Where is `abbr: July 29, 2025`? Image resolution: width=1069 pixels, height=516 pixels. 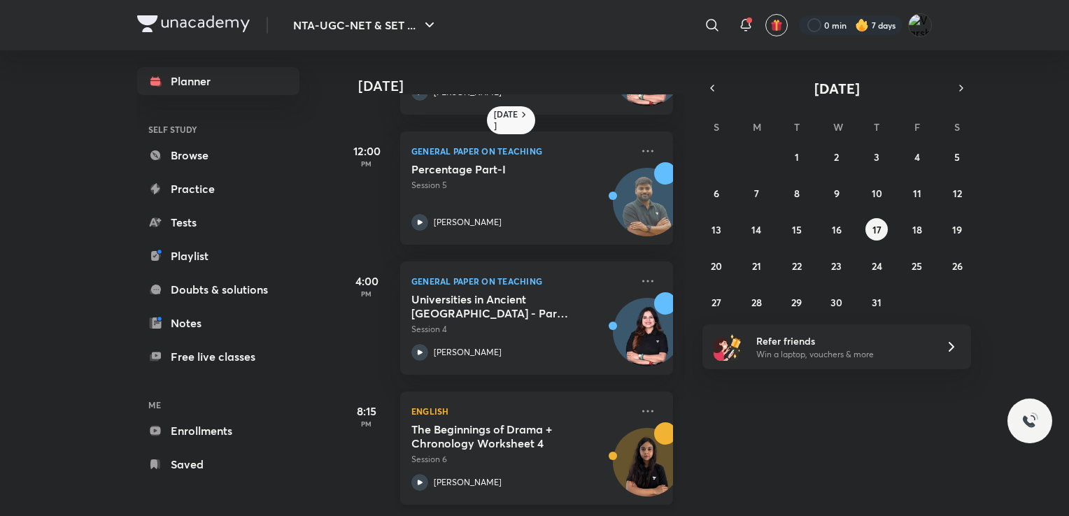
abbr: July 29, 2025 is located at coordinates (796, 302).